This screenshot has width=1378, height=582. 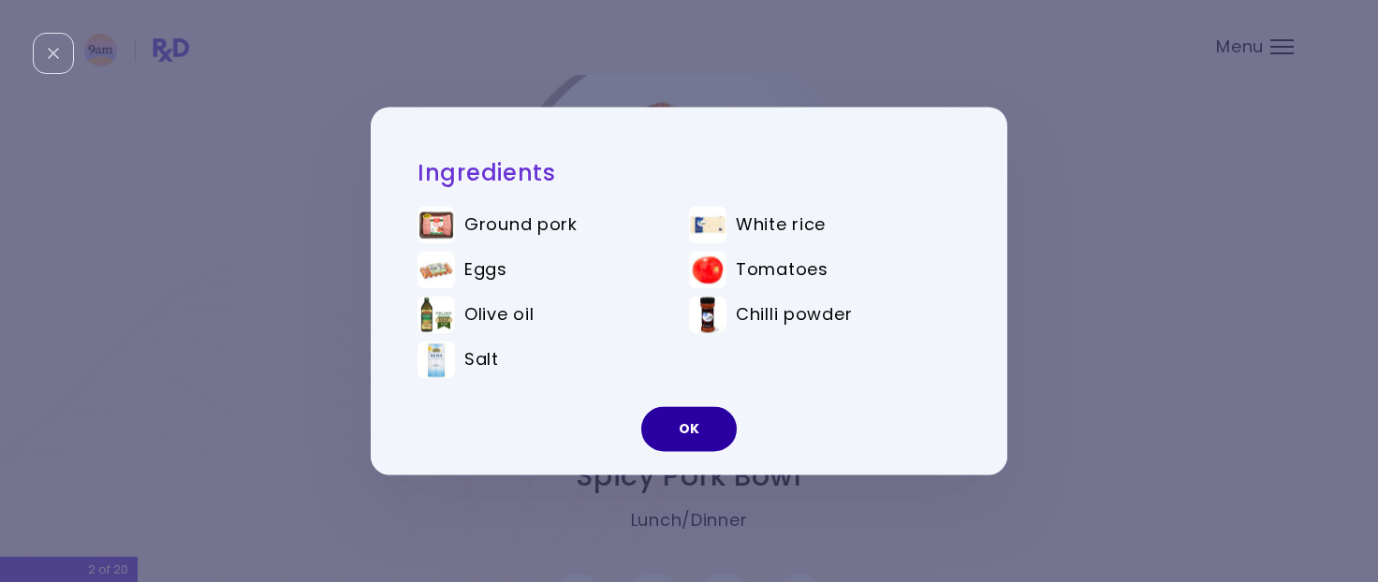 I want to click on span: Chilli powder, so click(x=794, y=316).